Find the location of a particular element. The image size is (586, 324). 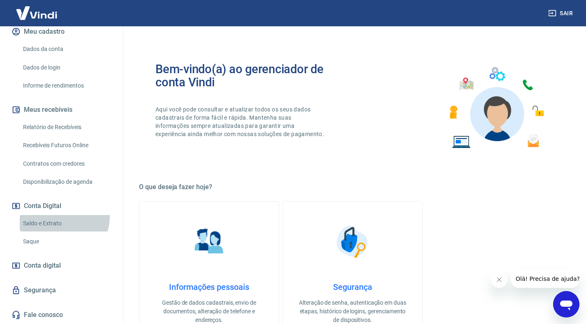

p: Aqui você pode consultar e atualizar todos os seus dados cadastrais de forma fácil e rápida. Mant... is located at coordinates (240, 122).